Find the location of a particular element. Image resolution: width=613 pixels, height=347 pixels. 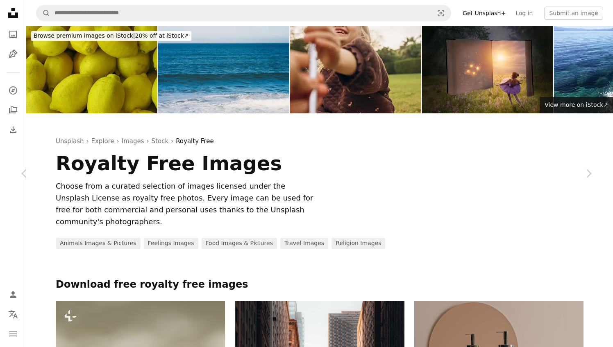

button: Language is located at coordinates (13, 315).